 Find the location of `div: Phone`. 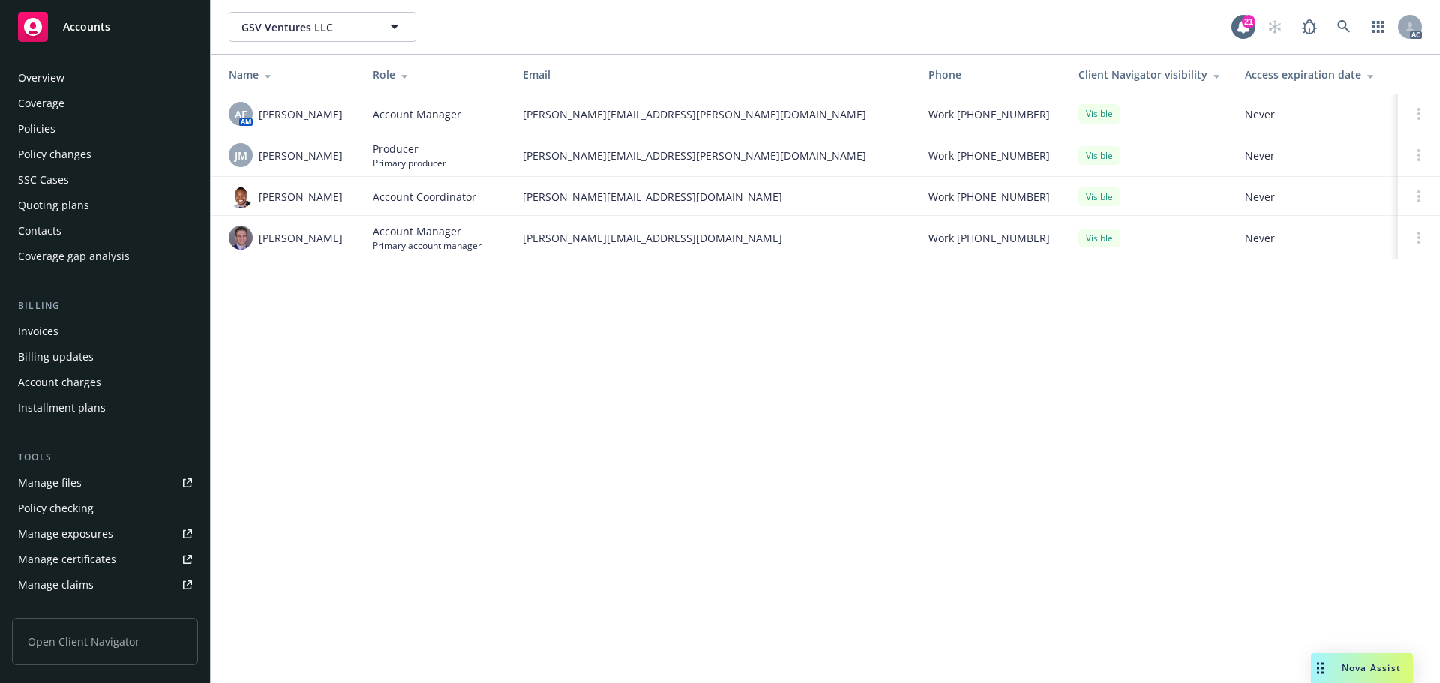

div: Phone is located at coordinates (992, 74).